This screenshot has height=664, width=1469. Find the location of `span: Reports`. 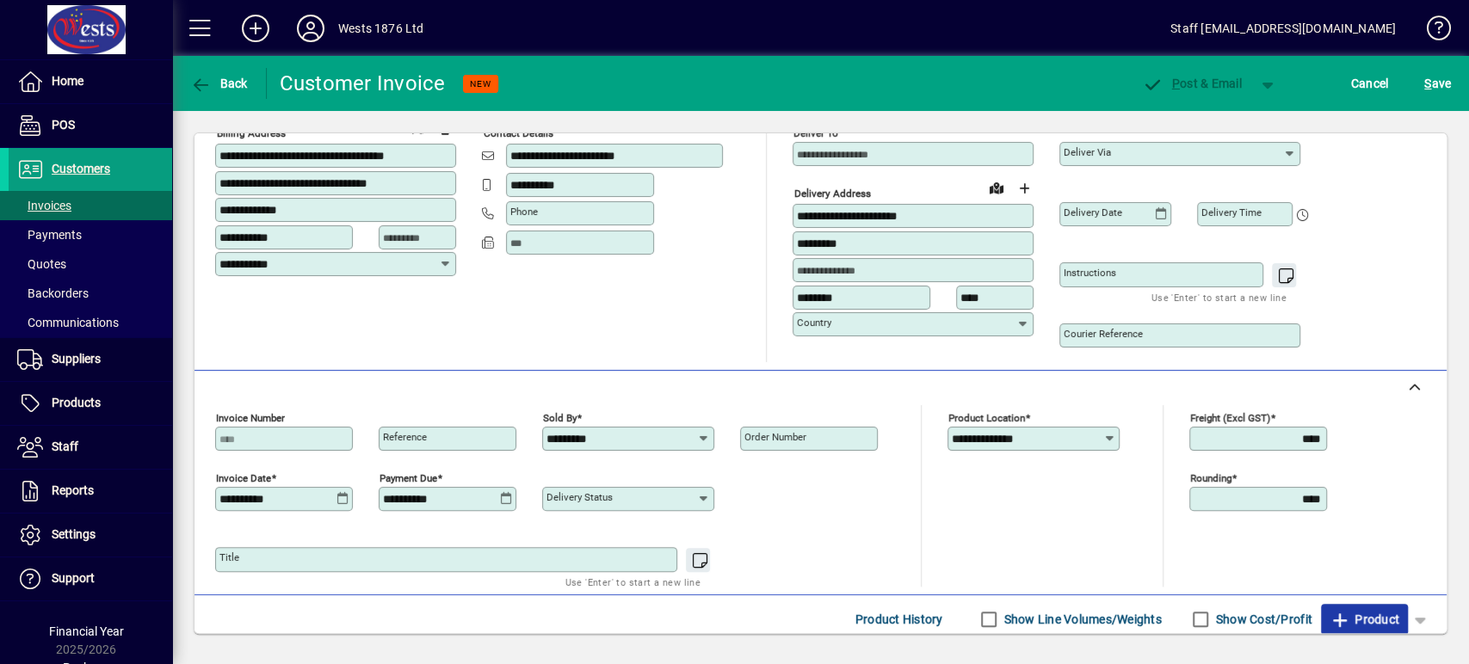

span: Reports is located at coordinates (72, 490).